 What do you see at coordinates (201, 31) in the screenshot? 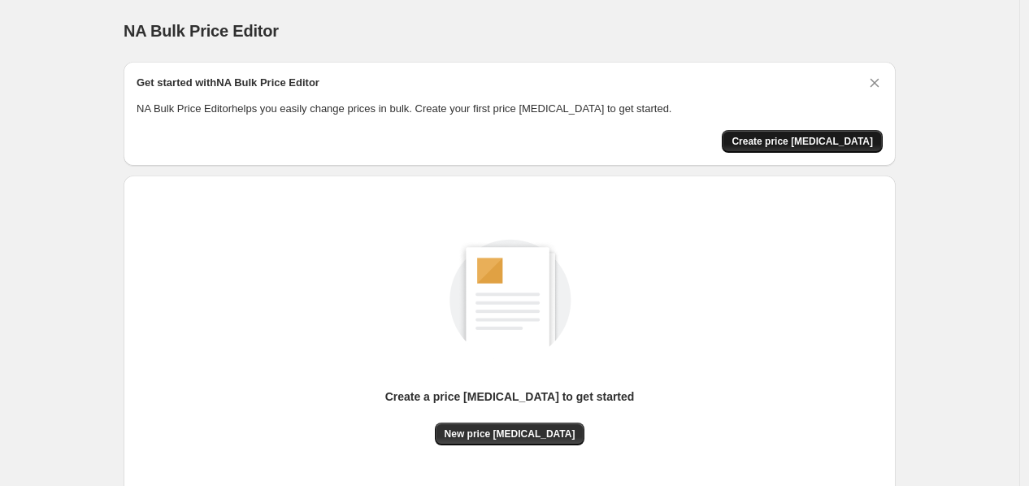
I see `span: NA Bulk Price Editor` at bounding box center [201, 31].